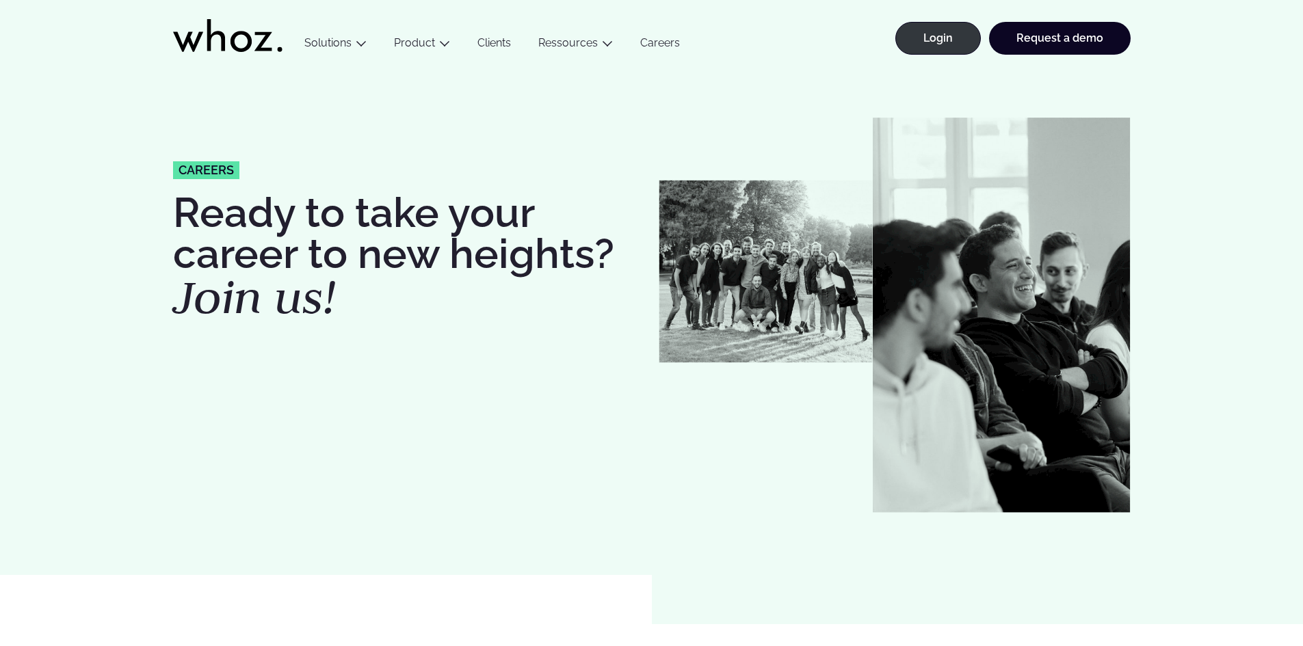 The image size is (1303, 646). What do you see at coordinates (254, 297) in the screenshot?
I see `em: Join us!` at bounding box center [254, 297].